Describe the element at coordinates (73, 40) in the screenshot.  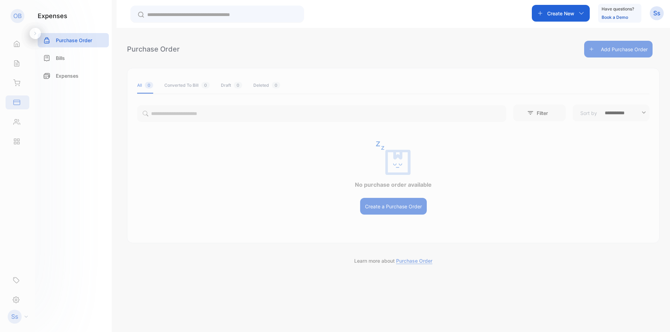
I see `a: Purchase Order` at that location.